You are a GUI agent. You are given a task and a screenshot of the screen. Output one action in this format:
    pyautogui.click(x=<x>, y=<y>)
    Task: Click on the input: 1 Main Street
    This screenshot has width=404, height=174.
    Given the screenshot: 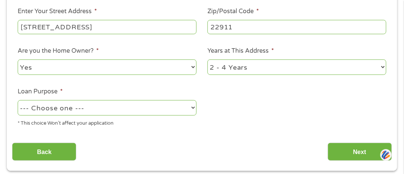 What is the action you would take?
    pyautogui.click(x=107, y=27)
    